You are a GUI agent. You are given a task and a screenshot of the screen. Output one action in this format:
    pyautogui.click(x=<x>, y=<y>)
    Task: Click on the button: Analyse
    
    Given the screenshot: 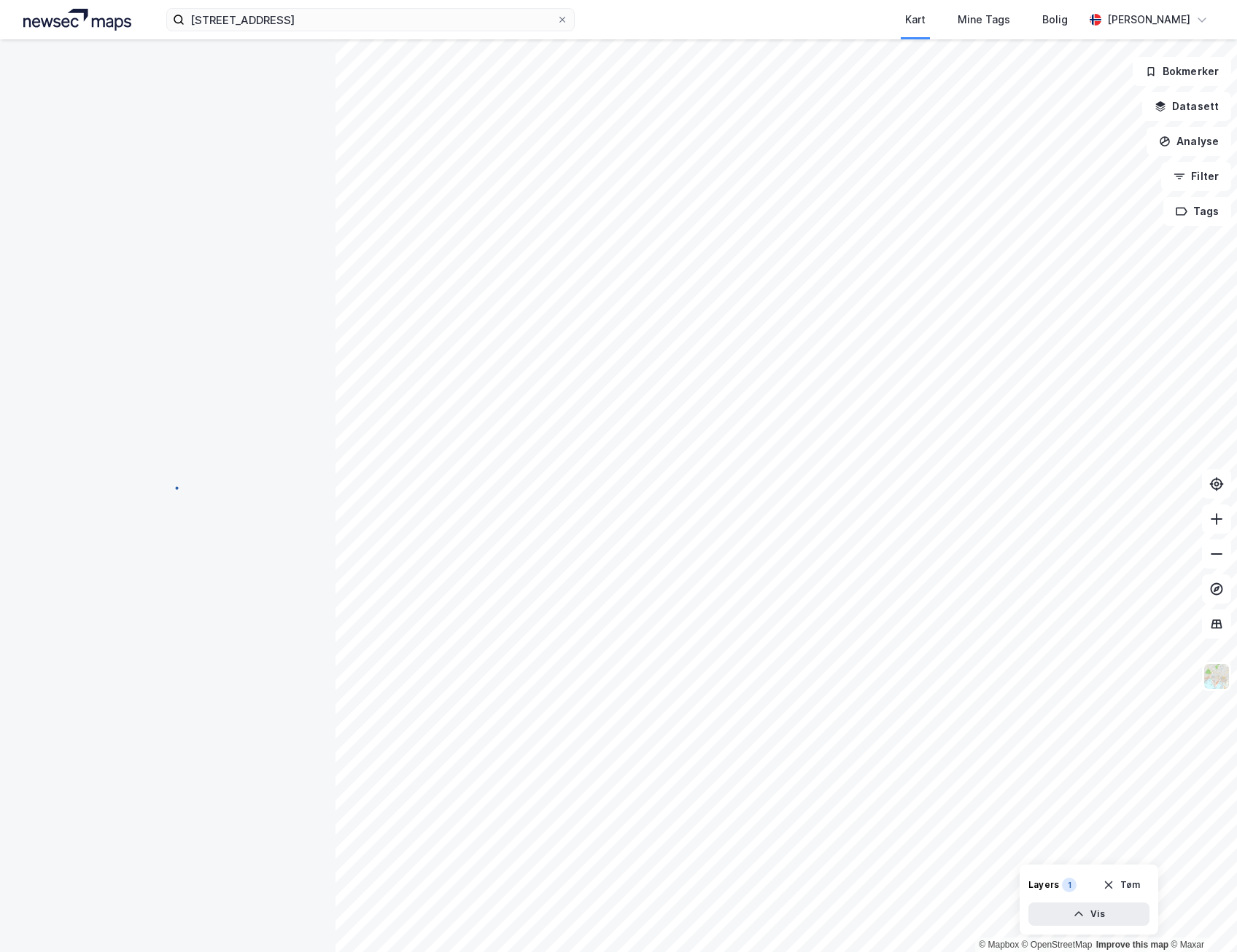 What is the action you would take?
    pyautogui.click(x=1189, y=142)
    